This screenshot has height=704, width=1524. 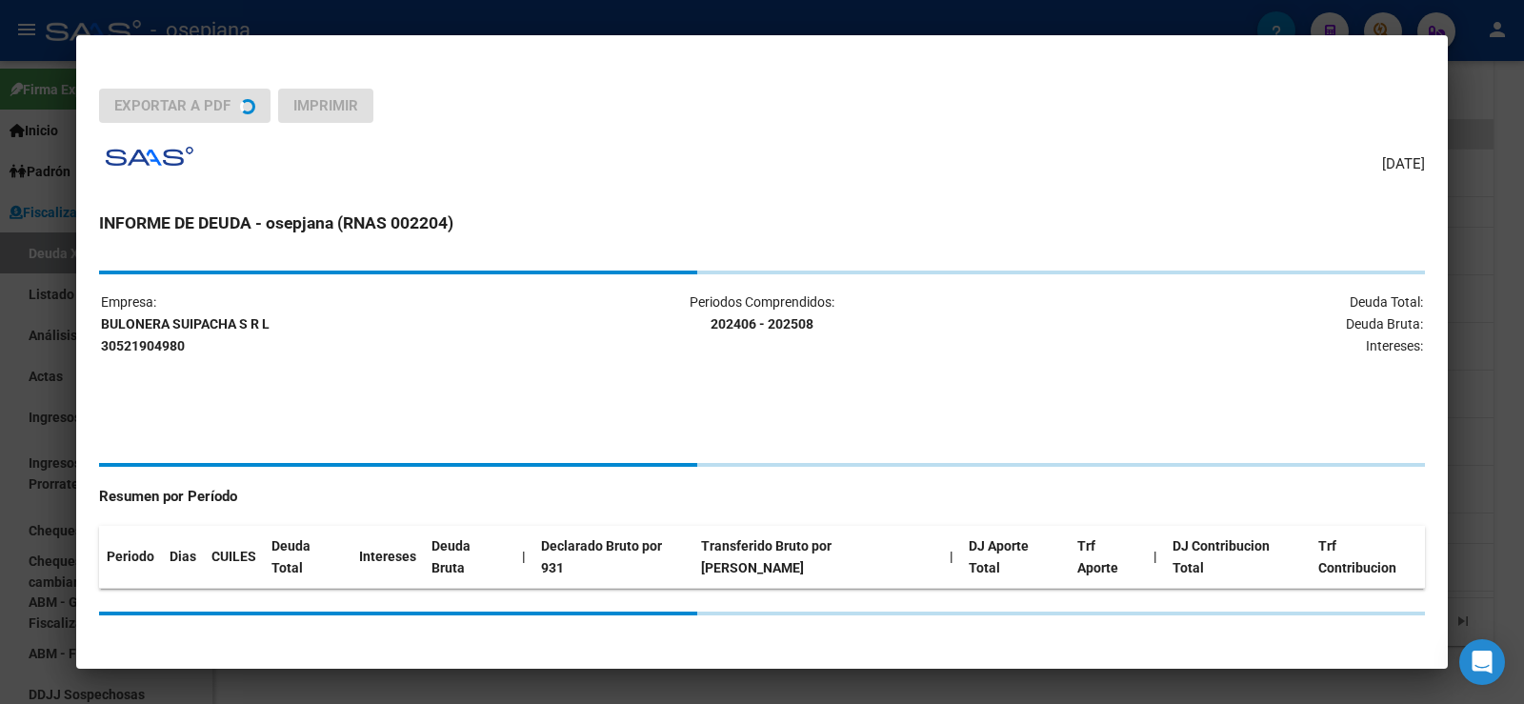 What do you see at coordinates (326, 106) in the screenshot?
I see `span: Imprimir` at bounding box center [326, 106].